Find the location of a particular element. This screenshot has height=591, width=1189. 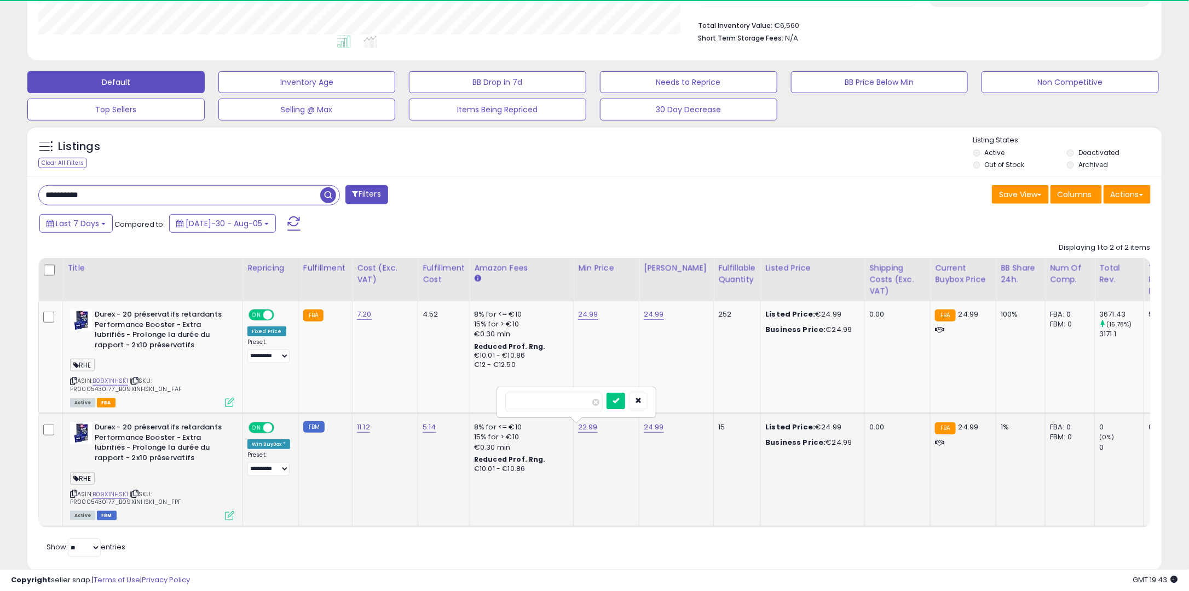

div: 3671.43 is located at coordinates (1121, 314).